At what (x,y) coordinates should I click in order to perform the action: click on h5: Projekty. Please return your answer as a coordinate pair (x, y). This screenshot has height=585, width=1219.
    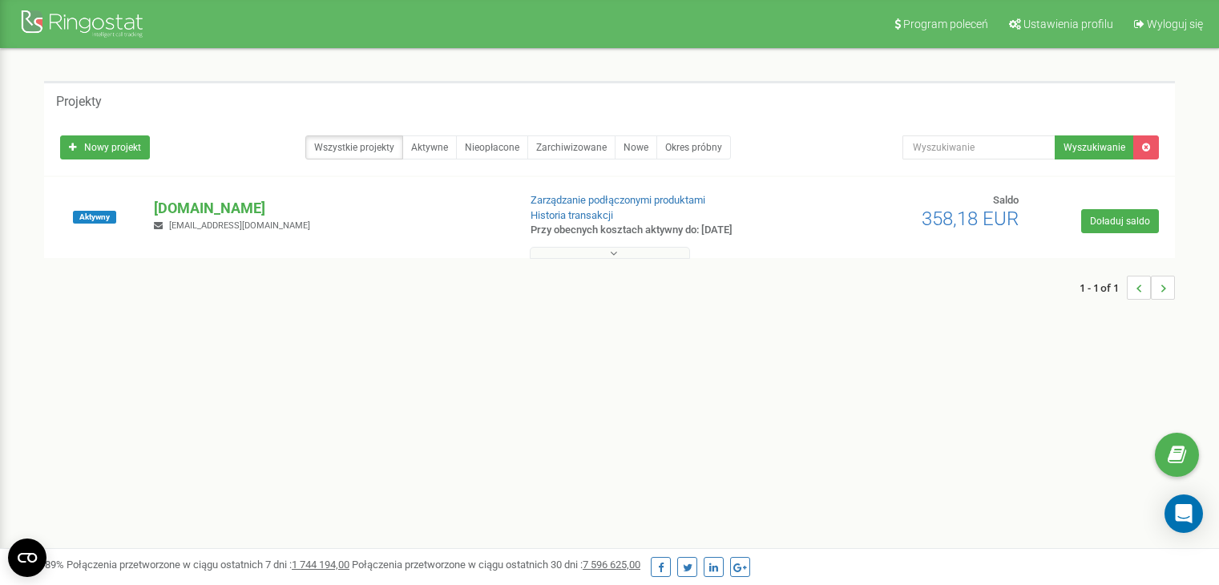
    Looking at the image, I should click on (79, 102).